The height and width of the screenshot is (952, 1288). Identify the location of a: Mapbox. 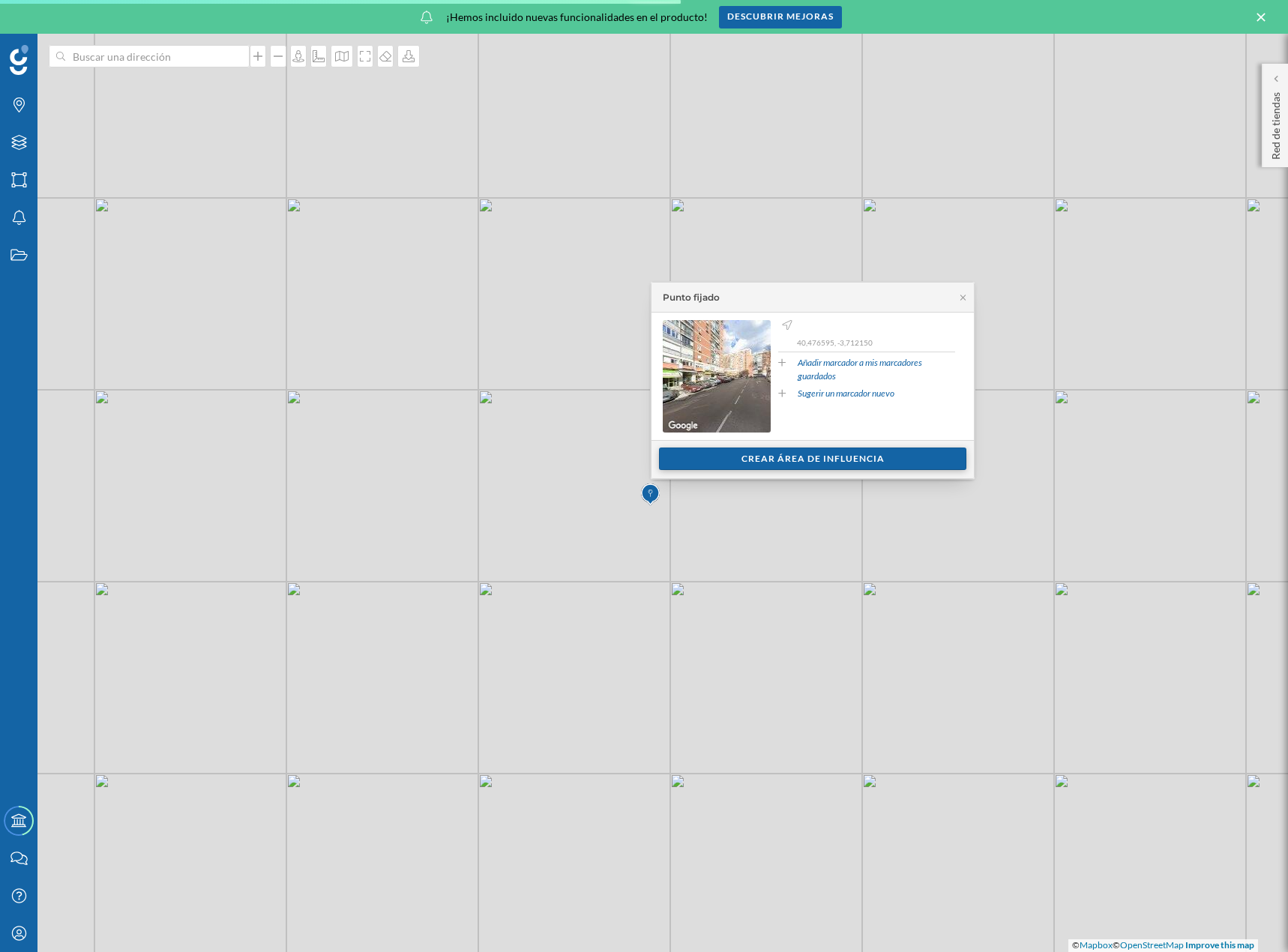
(1096, 945).